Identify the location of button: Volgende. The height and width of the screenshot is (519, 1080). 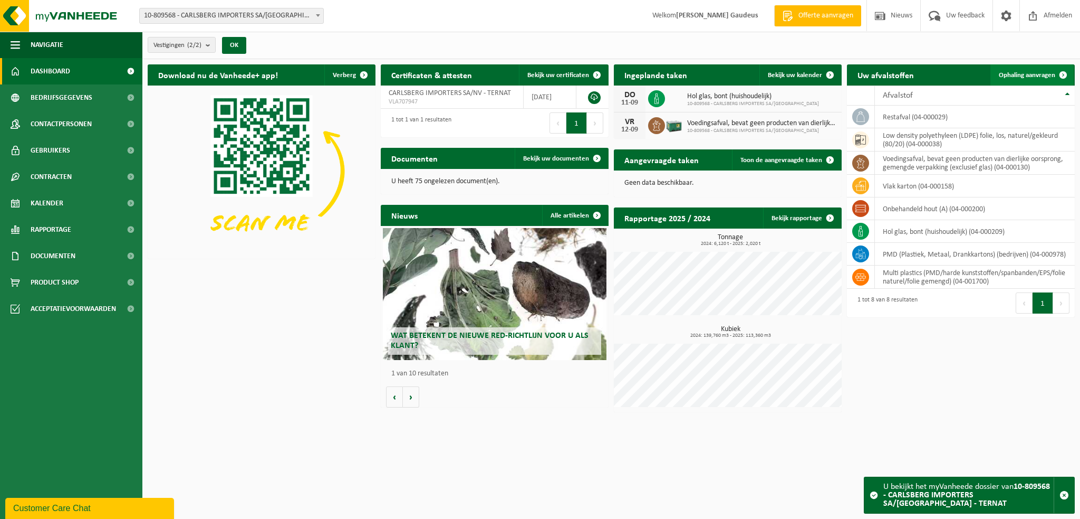
(411, 397).